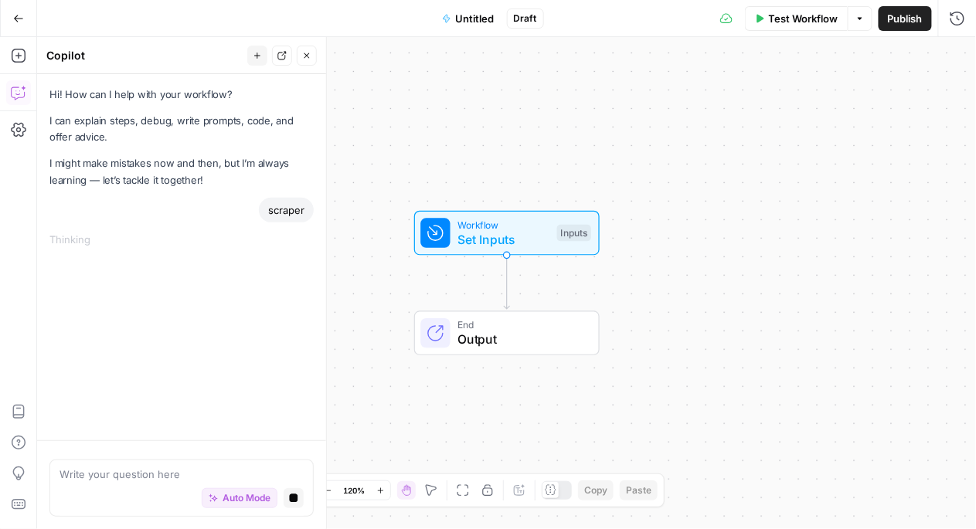 This screenshot has height=529, width=976. Describe the element at coordinates (182, 171) in the screenshot. I see `p: I might make mistakes now and then, but I’m always learning — let’s tackle it together!` at that location.